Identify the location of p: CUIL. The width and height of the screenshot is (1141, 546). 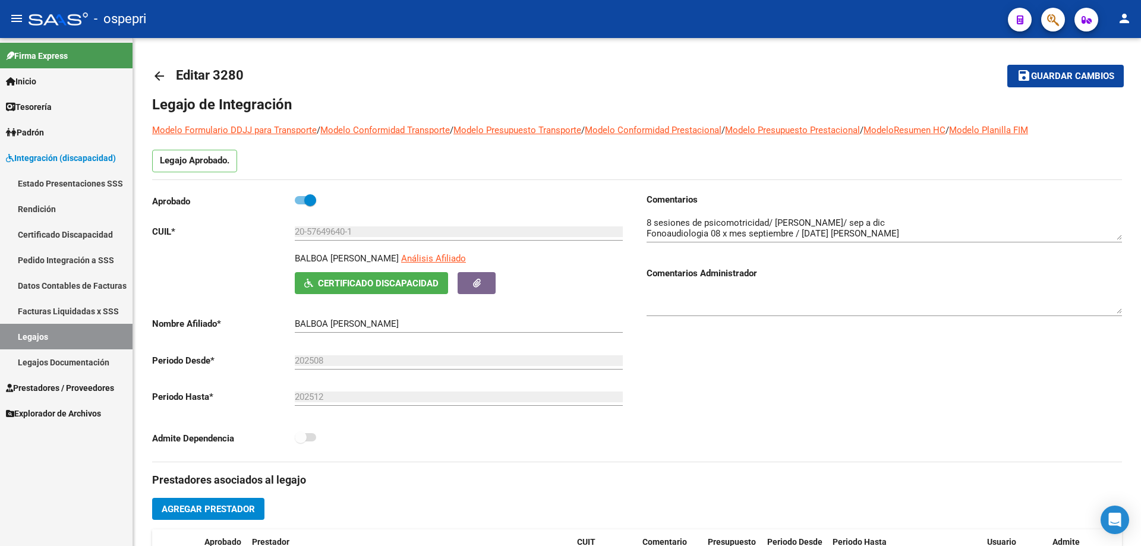
(223, 232).